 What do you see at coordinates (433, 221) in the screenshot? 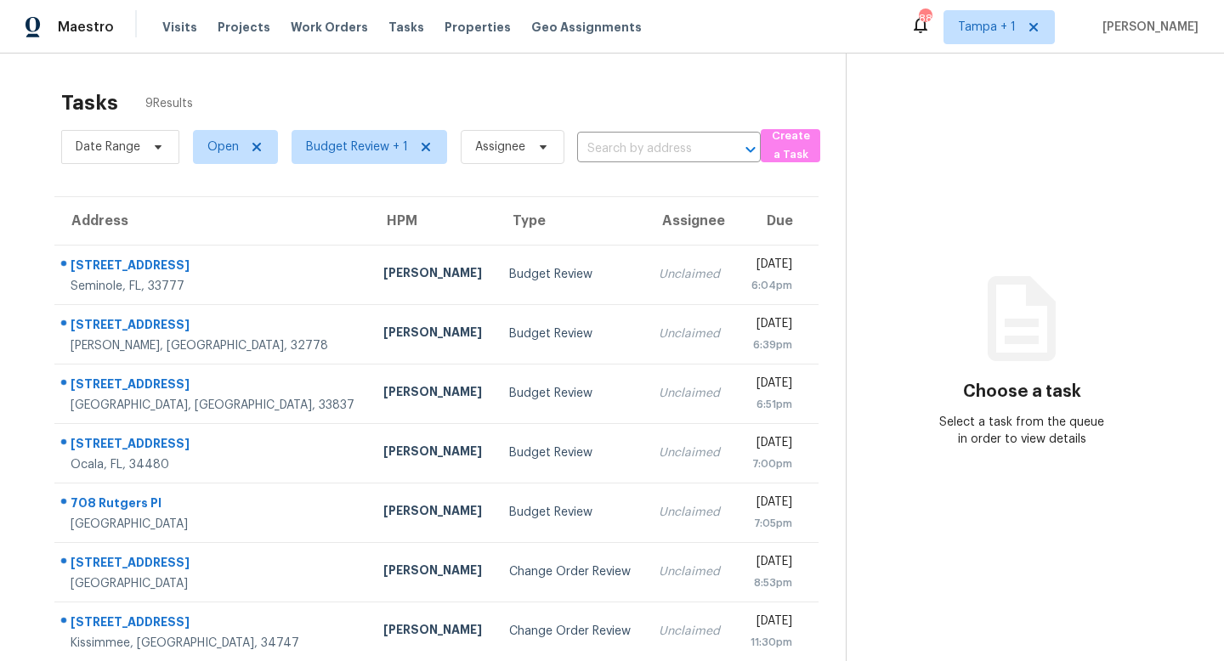
I see `th: HPM` at bounding box center [433, 221].